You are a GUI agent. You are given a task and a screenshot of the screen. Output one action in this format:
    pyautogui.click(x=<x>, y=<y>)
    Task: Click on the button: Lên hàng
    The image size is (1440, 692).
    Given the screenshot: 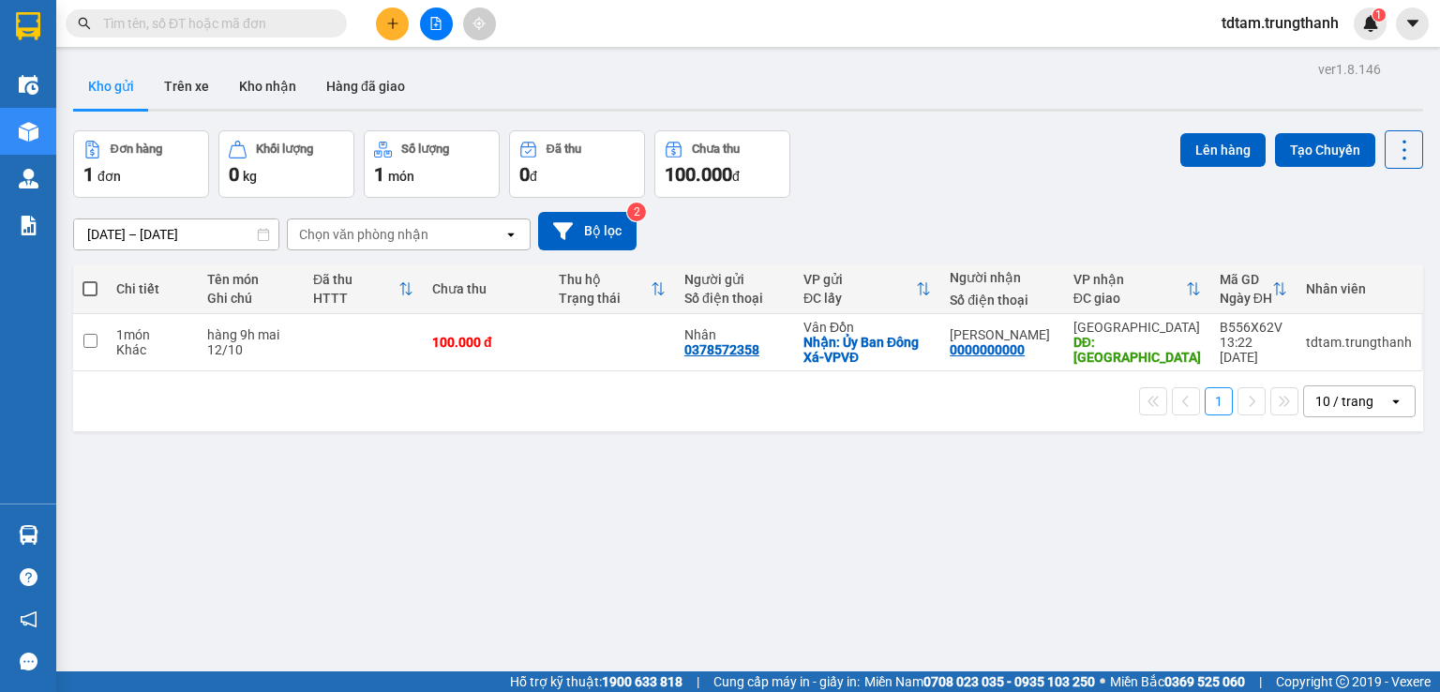 What is the action you would take?
    pyautogui.click(x=1222, y=150)
    